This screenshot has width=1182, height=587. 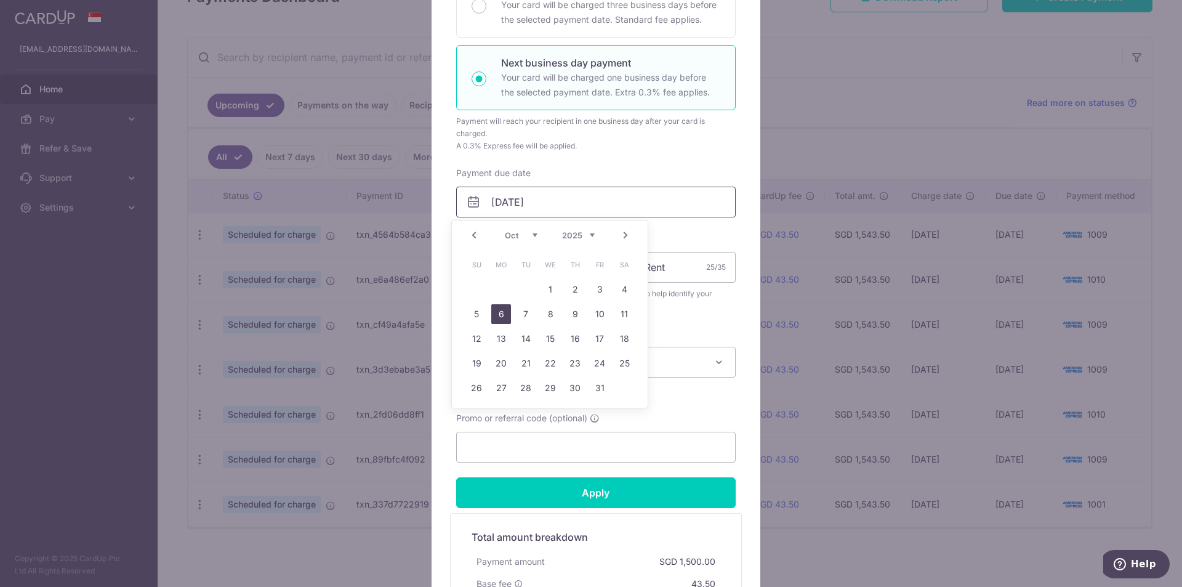 What do you see at coordinates (550, 339) in the screenshot?
I see `a: 15` at bounding box center [550, 339].